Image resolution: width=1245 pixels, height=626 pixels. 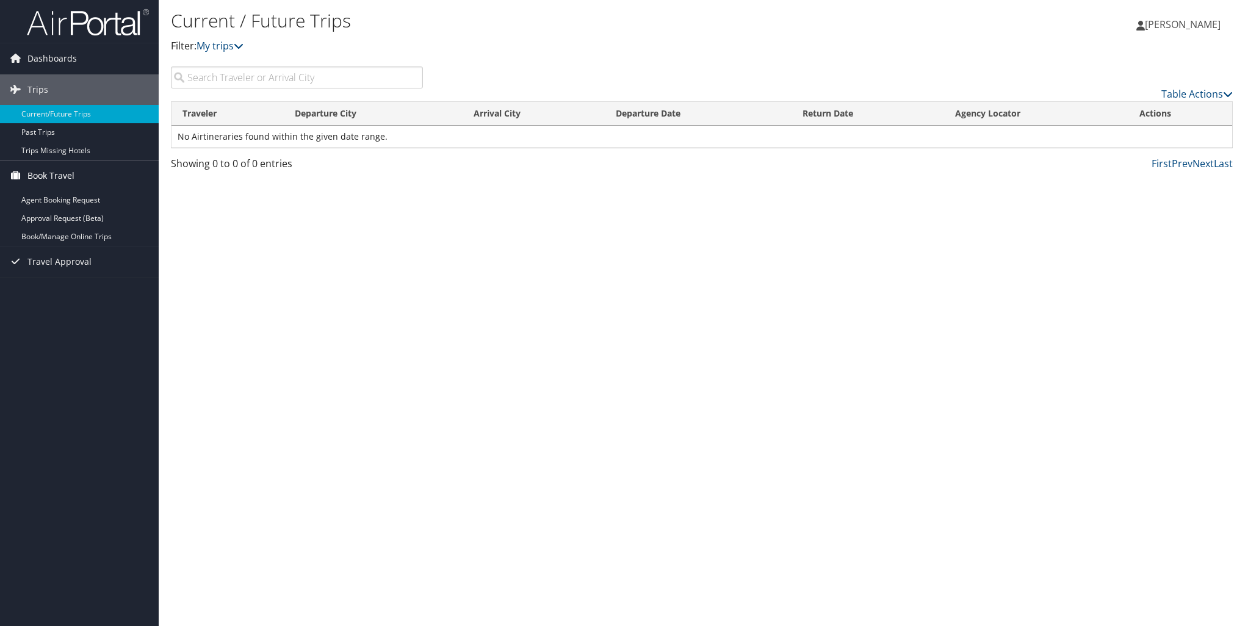 What do you see at coordinates (1197, 94) in the screenshot?
I see `a: Table Actions` at bounding box center [1197, 94].